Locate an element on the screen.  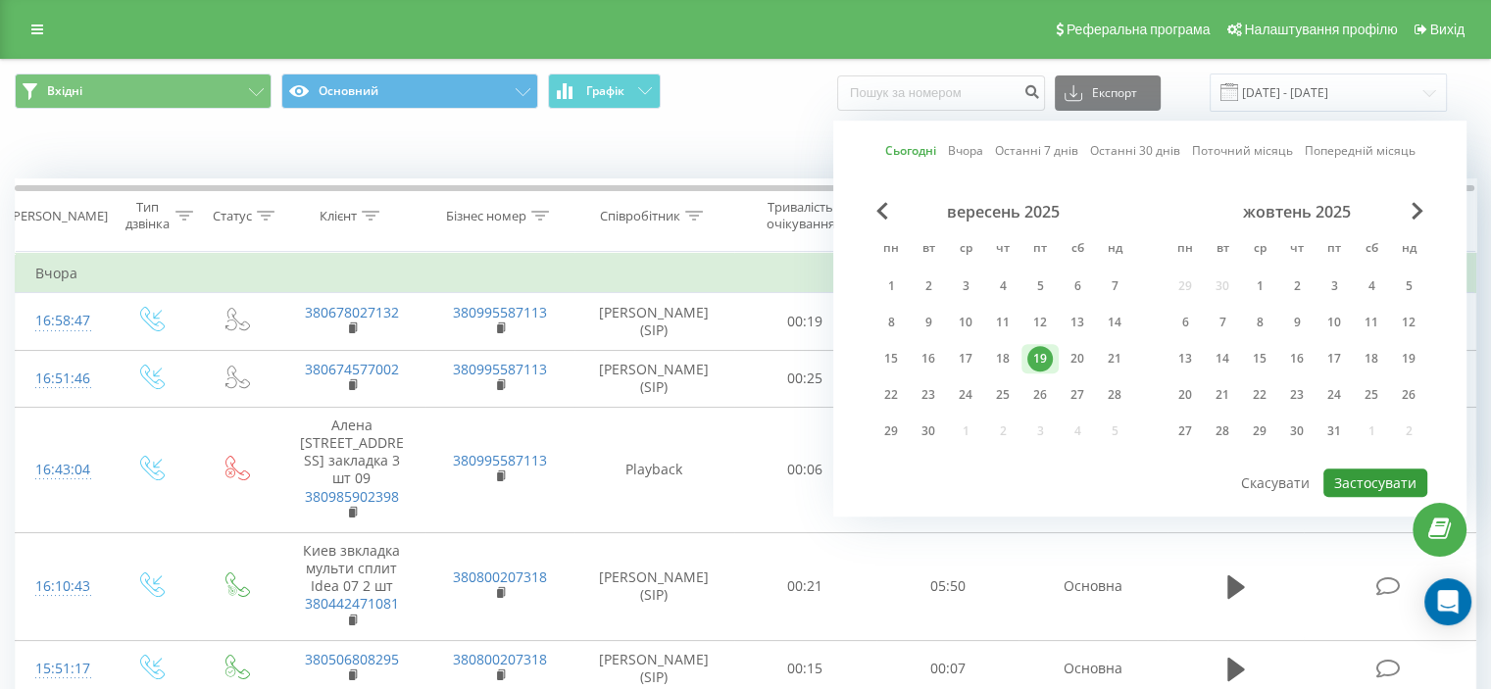
div: 3 is located at coordinates (1334, 286).